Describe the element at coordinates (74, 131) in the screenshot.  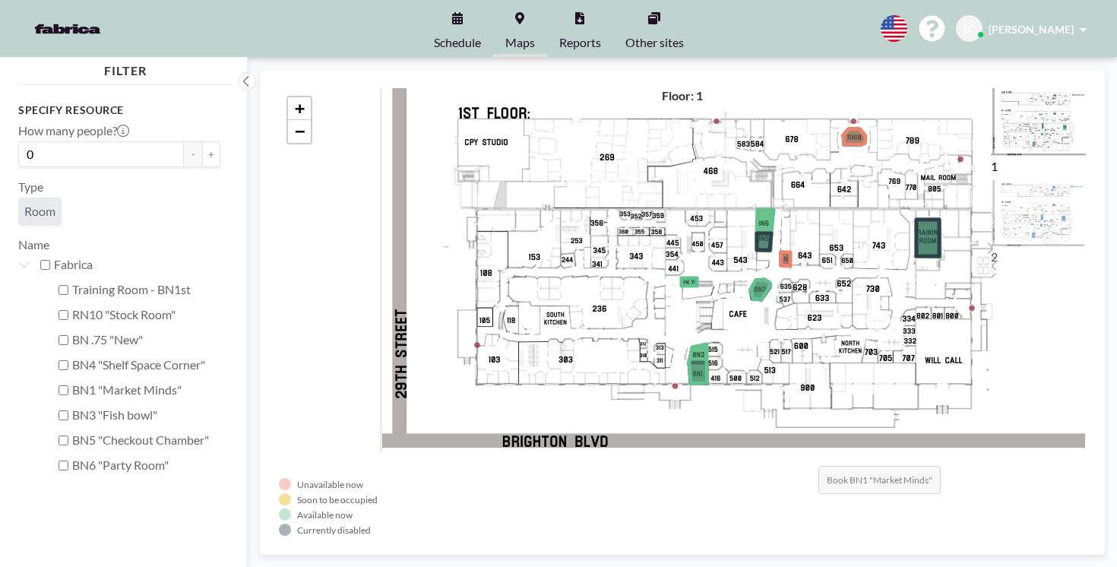
I see `label: How many people?` at that location.